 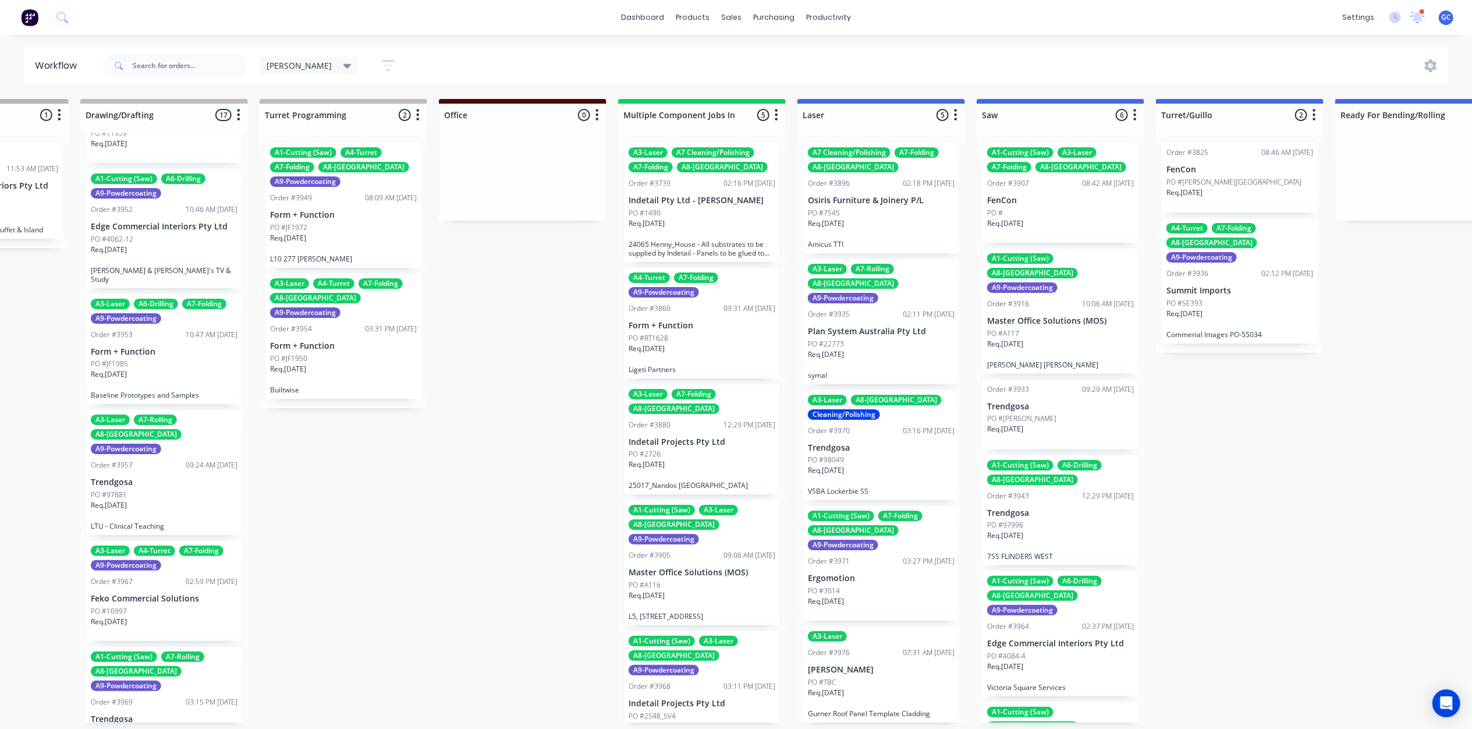 What do you see at coordinates (873, 269) in the screenshot?
I see `div: A7-Rolling` at bounding box center [873, 269].